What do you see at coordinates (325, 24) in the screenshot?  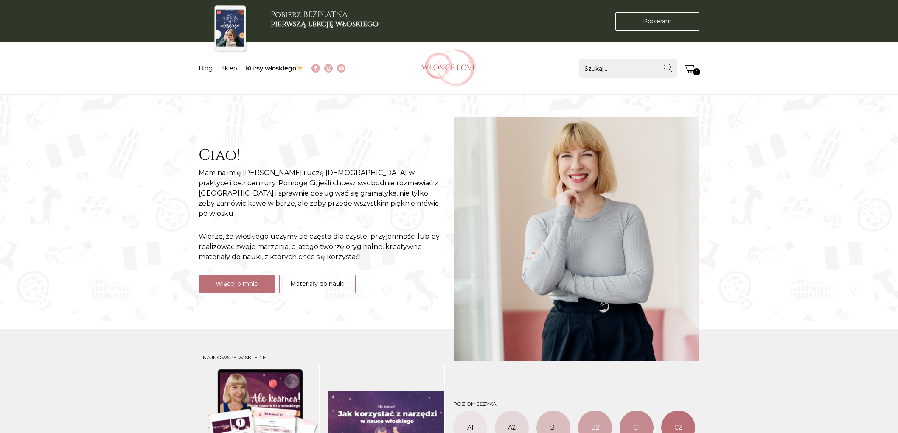 I see `b: pierwszą lekcję włoskiego` at bounding box center [325, 24].